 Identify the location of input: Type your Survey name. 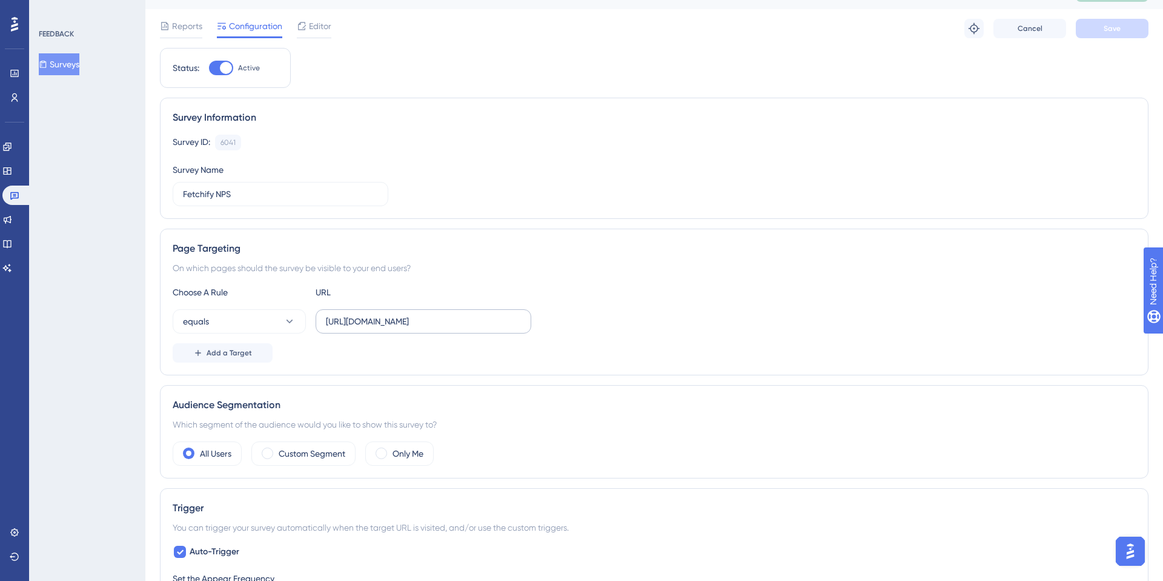
(281, 194).